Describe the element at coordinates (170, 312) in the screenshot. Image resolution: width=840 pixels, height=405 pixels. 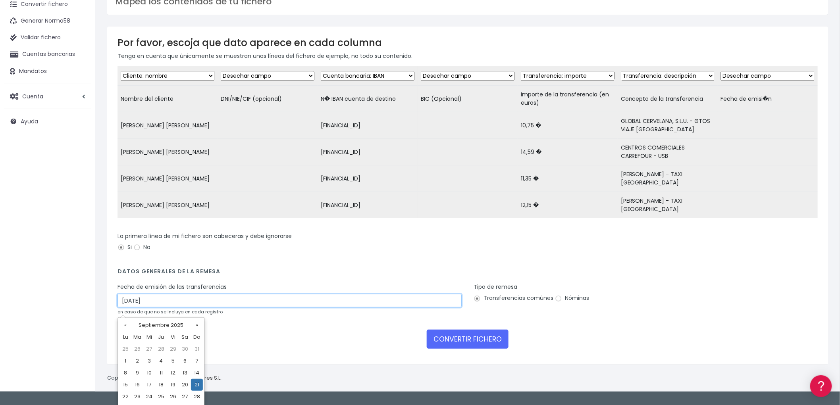
I see `small: en caso de que no se incluya en cada registro` at that location.